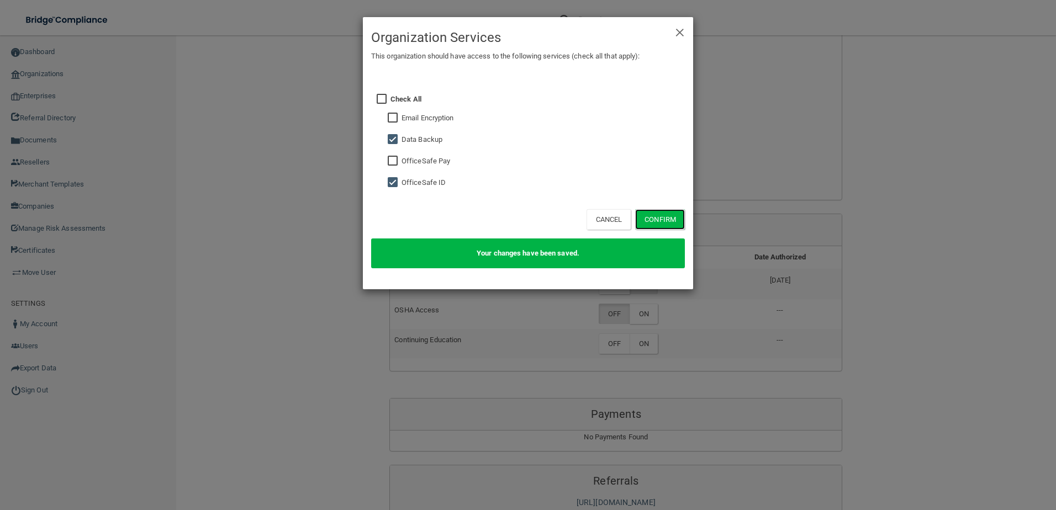  What do you see at coordinates (528, 56) in the screenshot?
I see `p: This organization should have access to the following services (check all that apply):` at bounding box center [528, 56].